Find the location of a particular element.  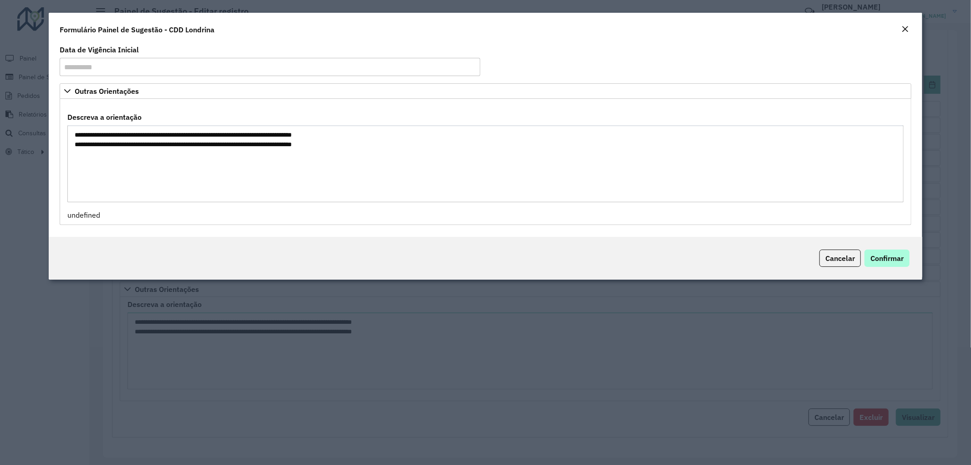

span: undefined is located at coordinates (84, 215).